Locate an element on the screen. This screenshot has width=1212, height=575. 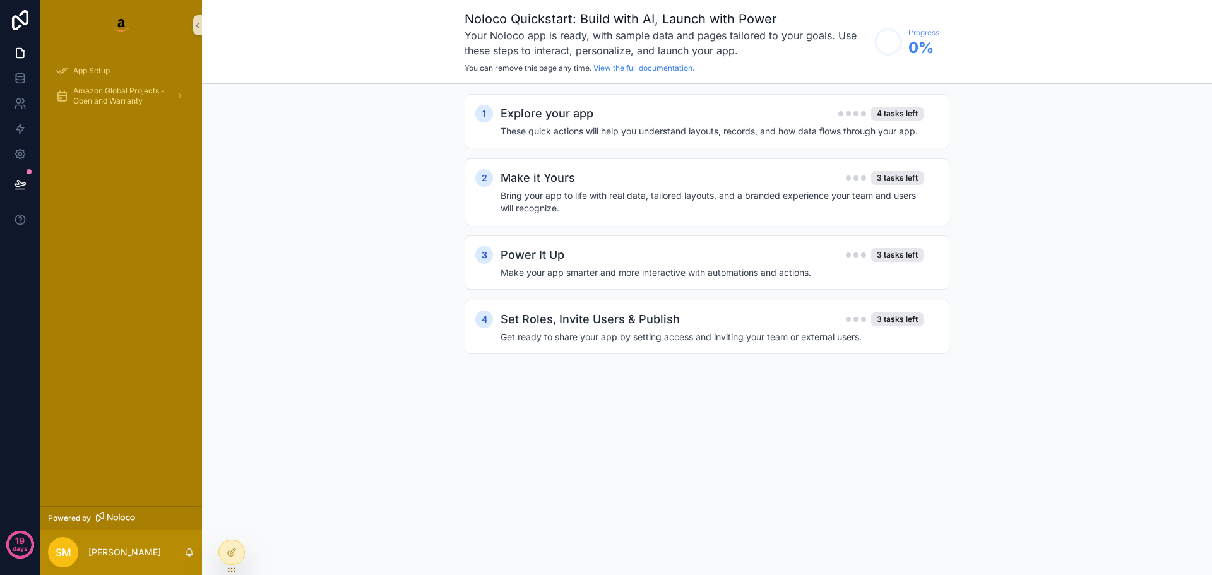
h3: Your Noloco app is ready, with sample data and pages tailored to your goals. Use these steps to i... is located at coordinates (666, 43).